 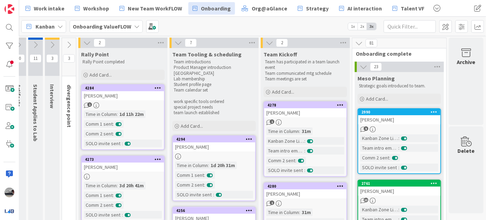 What do you see at coordinates (379, 148) in the screenshot?
I see `div: Team intro email sent` at bounding box center [379, 148].